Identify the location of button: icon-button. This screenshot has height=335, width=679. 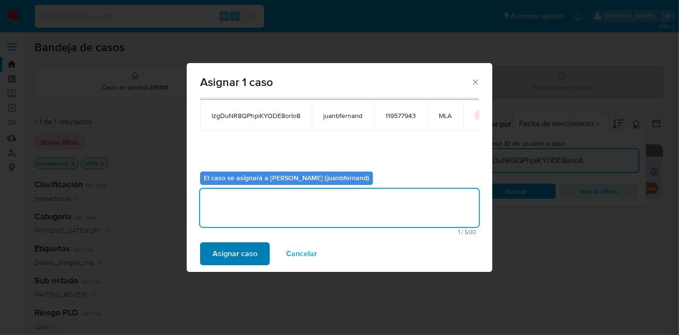
(480, 115).